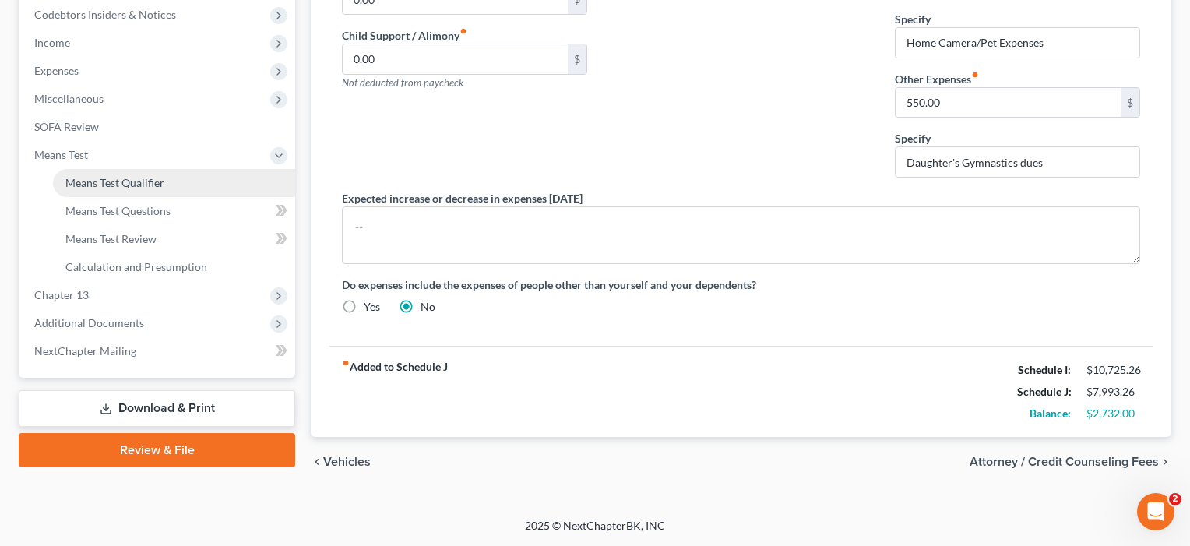  I want to click on label: Child Support / Alimony, so click(404, 35).